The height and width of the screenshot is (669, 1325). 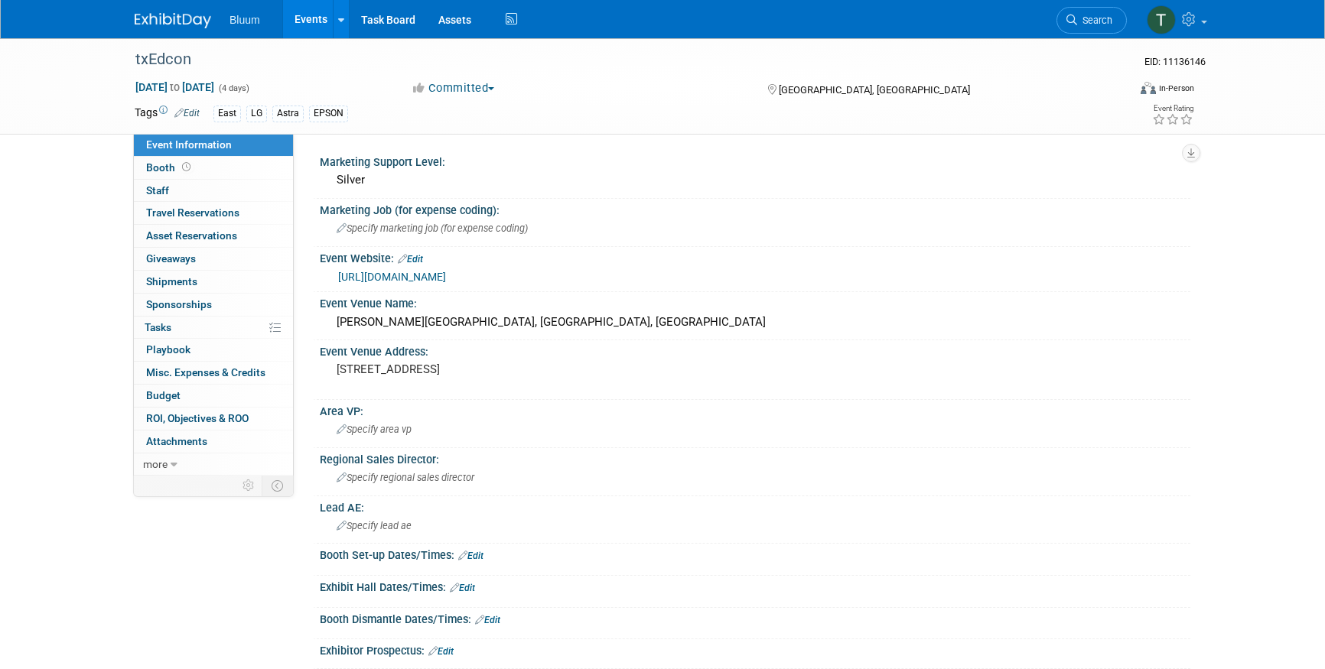 What do you see at coordinates (1148, 88) in the screenshot?
I see `img: Format-Inperson.png` at bounding box center [1148, 88].